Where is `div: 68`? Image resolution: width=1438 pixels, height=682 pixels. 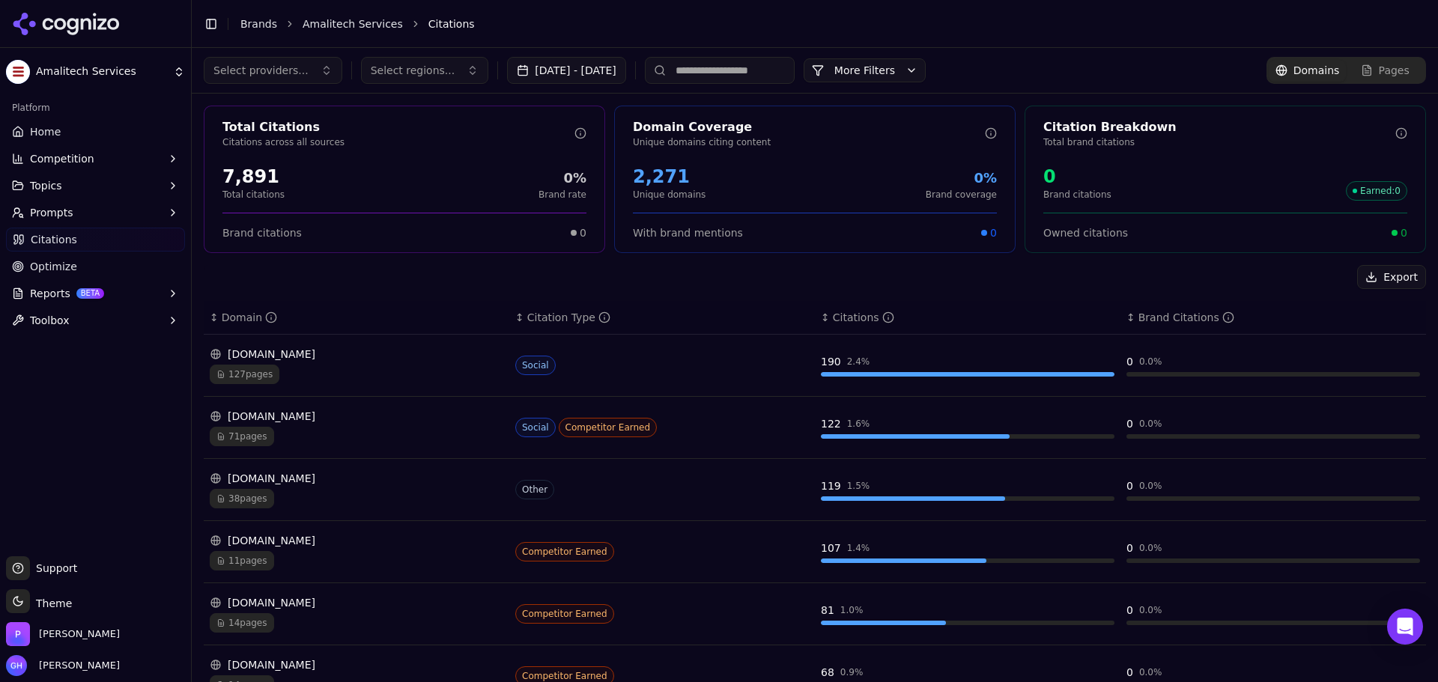
div: 68 is located at coordinates (828, 673).